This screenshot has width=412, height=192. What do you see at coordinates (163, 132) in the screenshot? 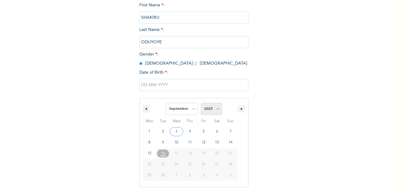
I see `span: 2` at bounding box center [163, 132].